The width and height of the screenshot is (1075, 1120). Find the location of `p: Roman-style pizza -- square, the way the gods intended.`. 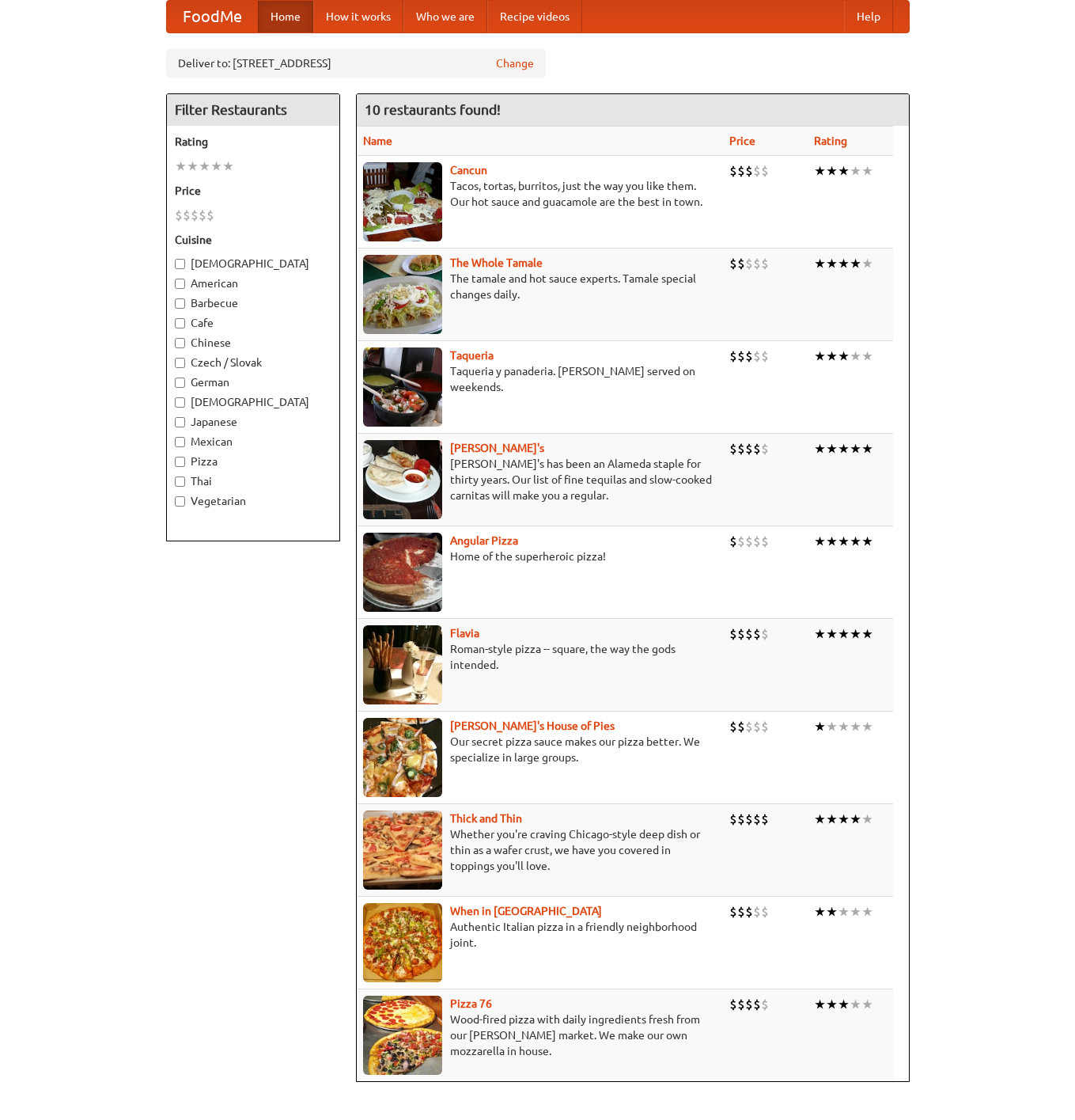

p: Roman-style pizza -- square, the way the gods intended. is located at coordinates (541, 657).